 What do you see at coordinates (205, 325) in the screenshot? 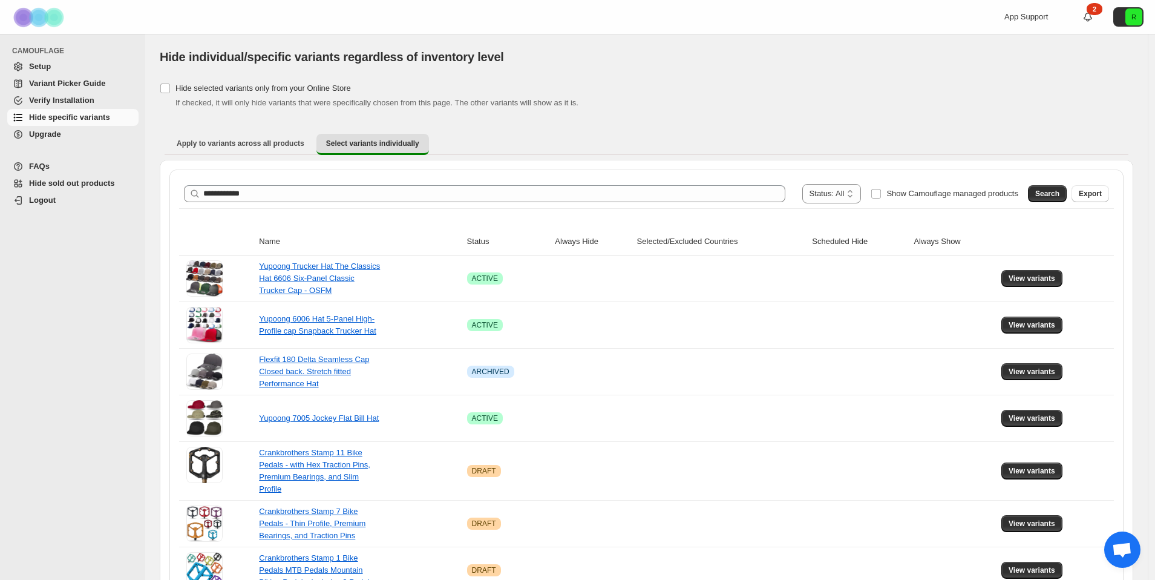
I see `img: Yupoong 6006 Hat 5-Panel High-Profile cap Snapback Trucker Hat` at bounding box center [205, 325].